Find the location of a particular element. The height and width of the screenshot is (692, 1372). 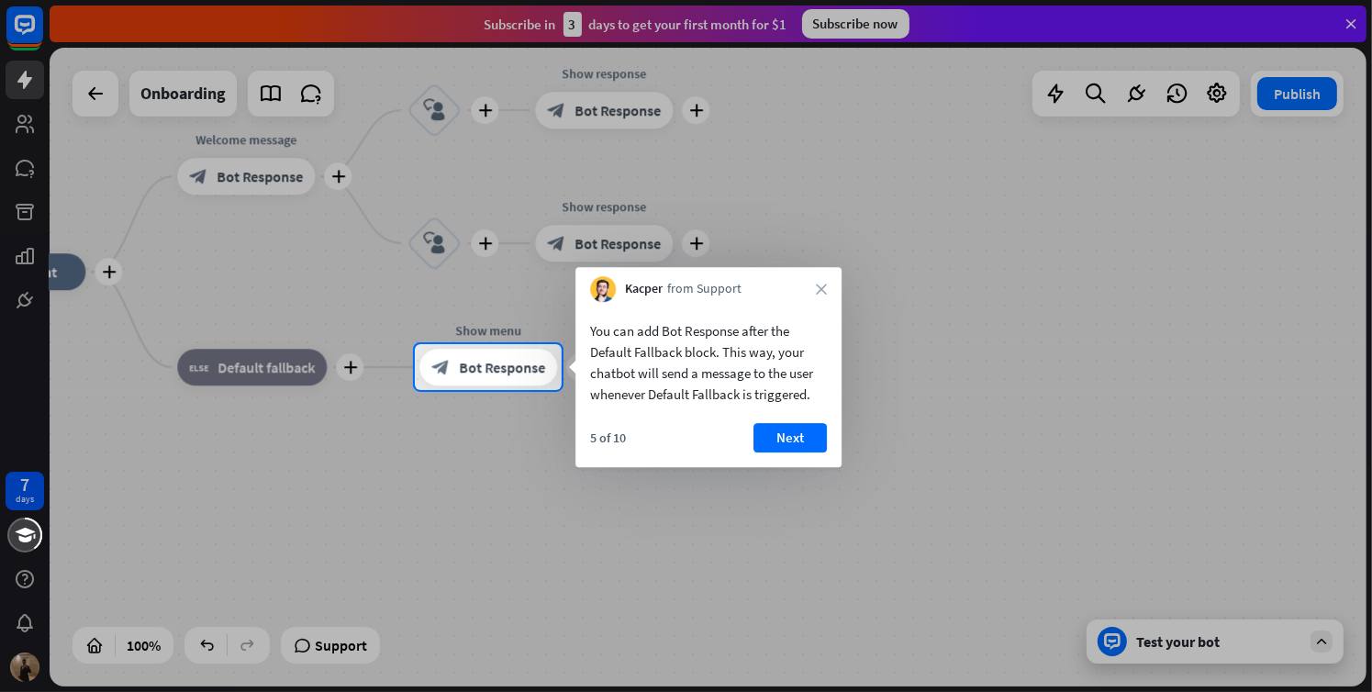

span: Bot Response is located at coordinates (502, 367).